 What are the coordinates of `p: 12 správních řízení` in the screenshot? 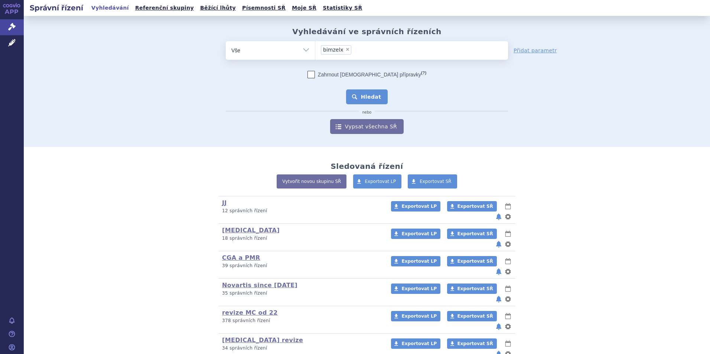 It's located at (302, 211).